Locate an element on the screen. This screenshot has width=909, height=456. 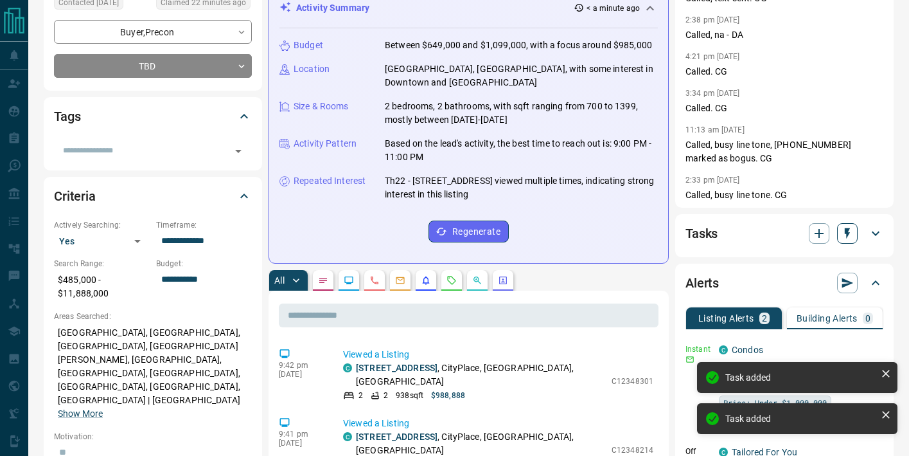
p: $485,000 - $11,888,000 is located at coordinates (102, 287).